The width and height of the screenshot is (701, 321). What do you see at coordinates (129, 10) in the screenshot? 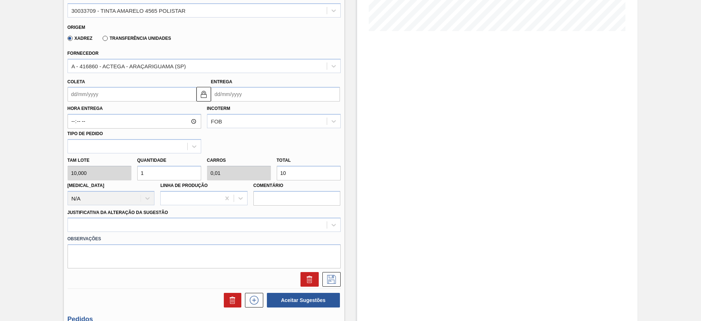
I see `div: 30033709 - TINTA AMARELO 4565 POLISTAR` at bounding box center [129, 10].